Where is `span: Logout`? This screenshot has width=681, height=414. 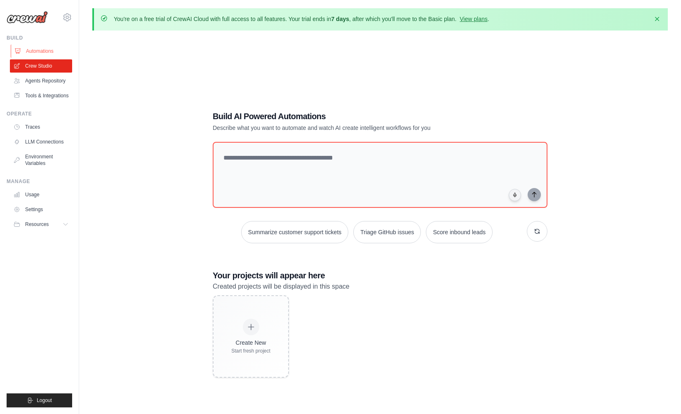
span: Logout is located at coordinates (44, 401).